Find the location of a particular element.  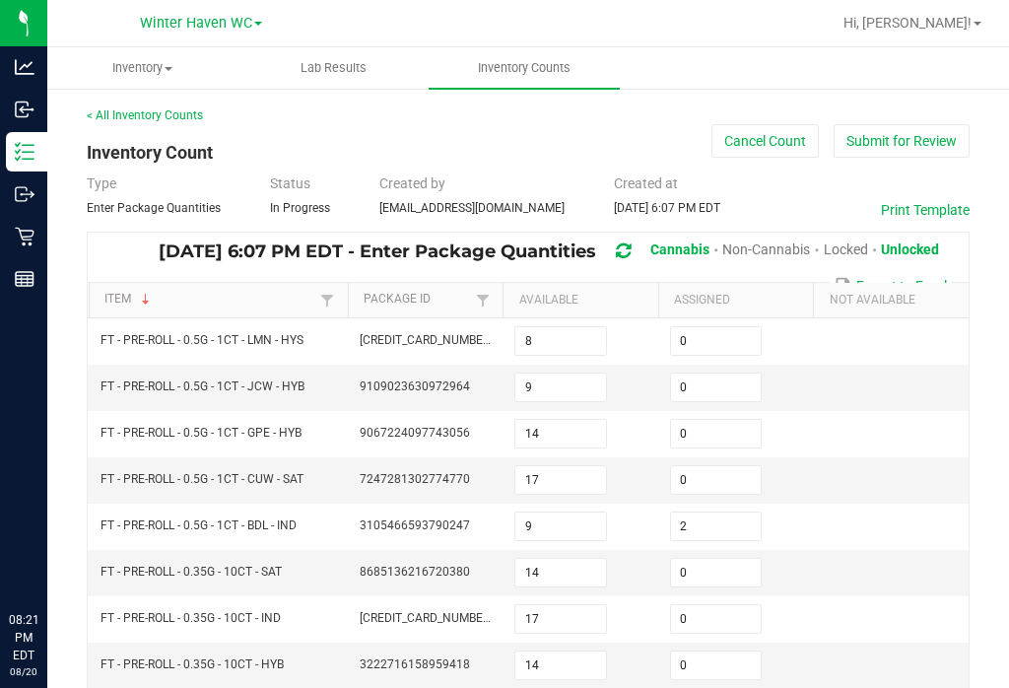

button: Print Template is located at coordinates (925, 210).